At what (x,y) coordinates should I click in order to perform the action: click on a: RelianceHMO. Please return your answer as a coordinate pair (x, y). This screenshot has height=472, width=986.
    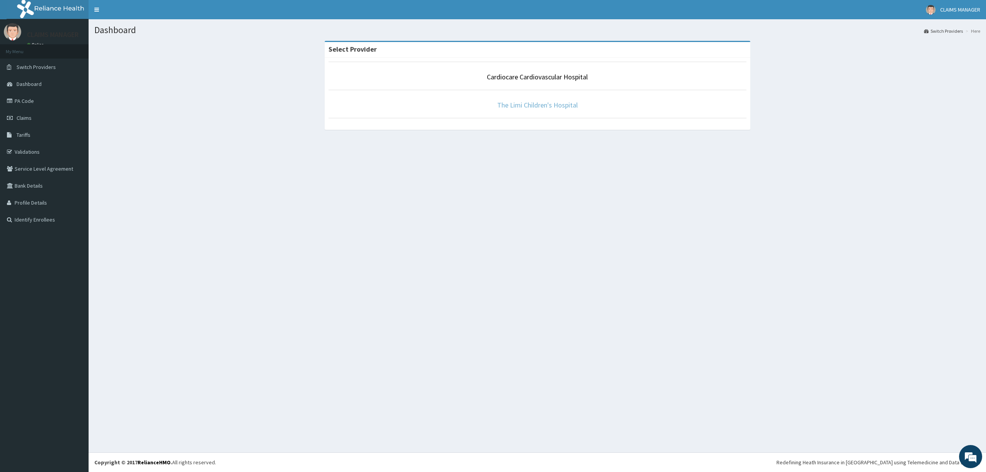
    Looking at the image, I should click on (154, 462).